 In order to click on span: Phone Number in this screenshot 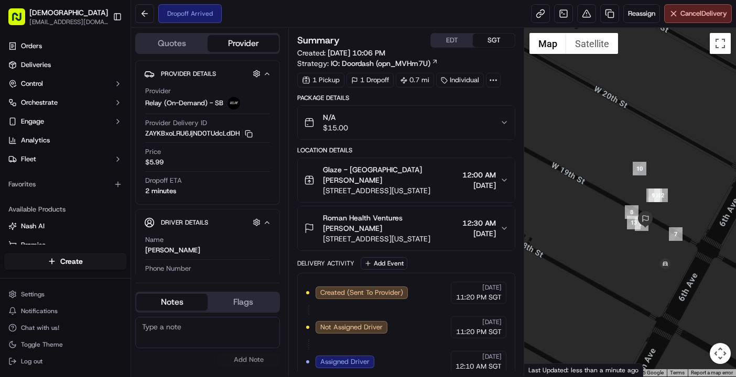, I will do `click(168, 269)`.